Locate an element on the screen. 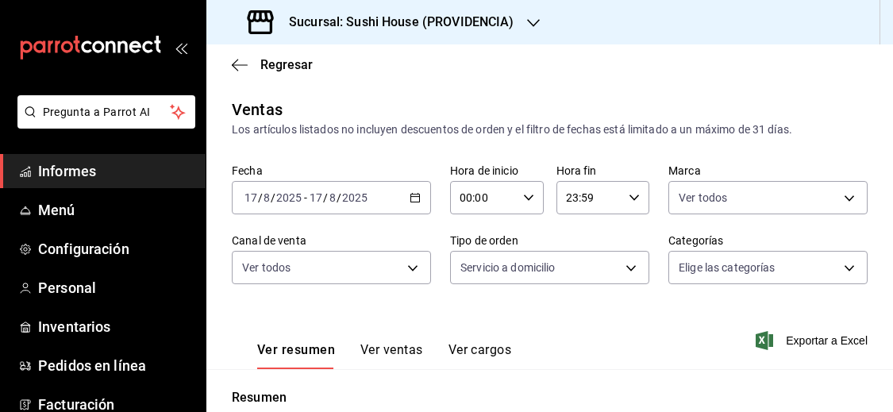 Image resolution: width=893 pixels, height=412 pixels. font: Hora de inicio is located at coordinates (484, 171).